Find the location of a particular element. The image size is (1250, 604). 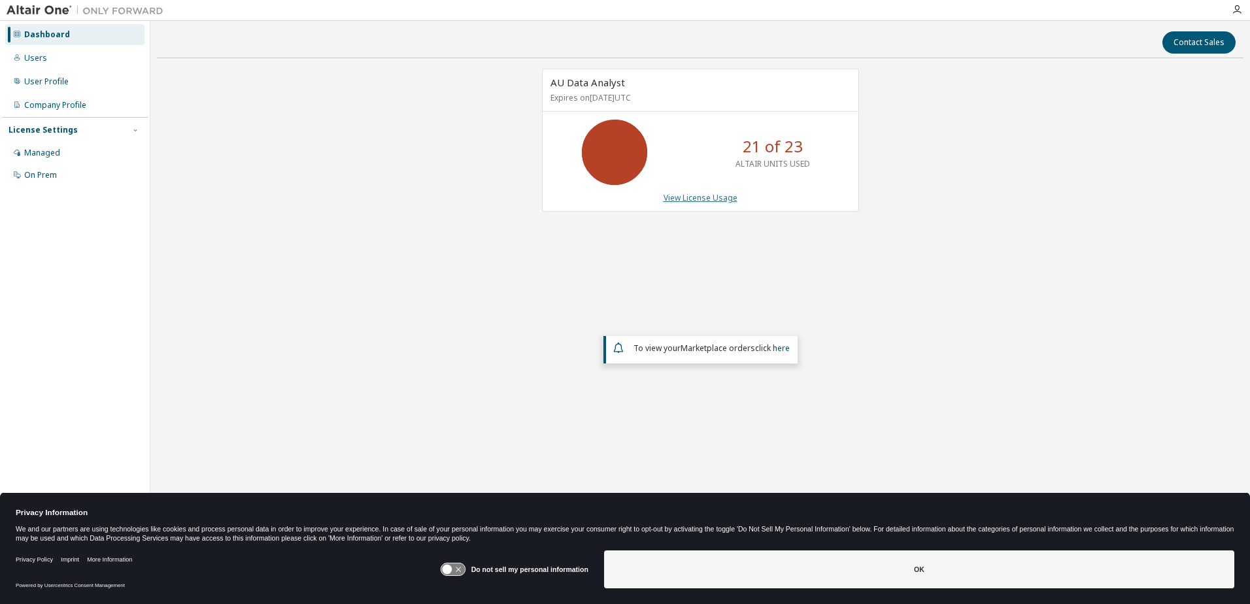

a: here is located at coordinates (781, 348).